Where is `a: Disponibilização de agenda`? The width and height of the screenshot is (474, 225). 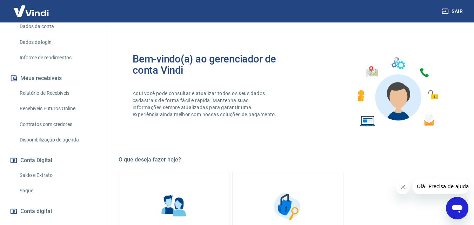 a: Disponibilização de agenda is located at coordinates (56, 140).